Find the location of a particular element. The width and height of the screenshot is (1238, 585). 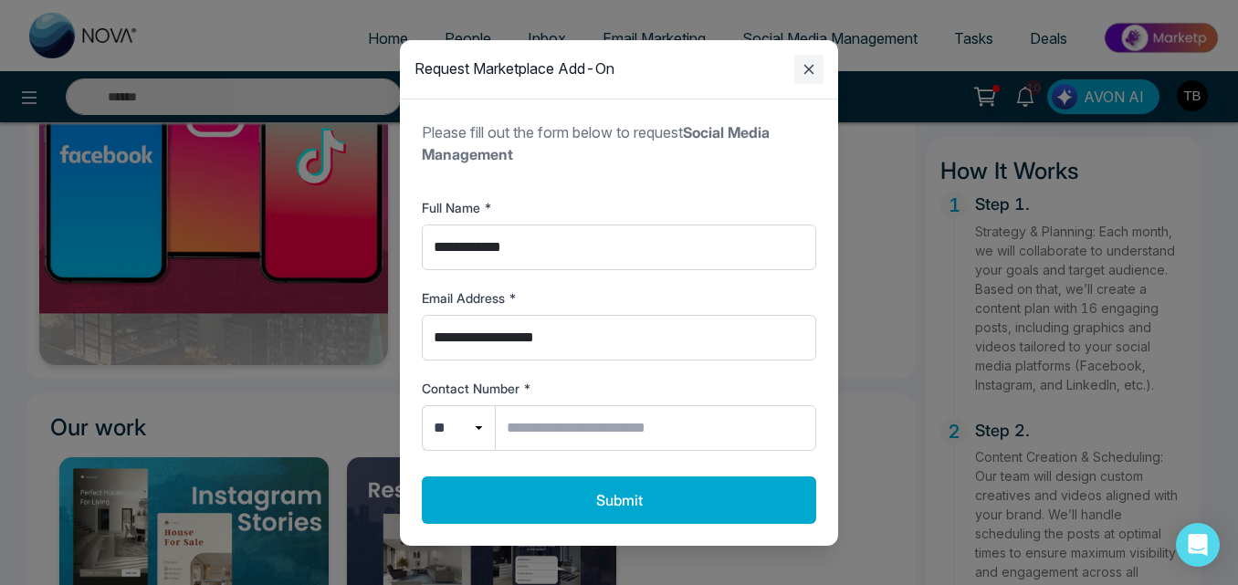

label: Email Address * is located at coordinates (619, 298).